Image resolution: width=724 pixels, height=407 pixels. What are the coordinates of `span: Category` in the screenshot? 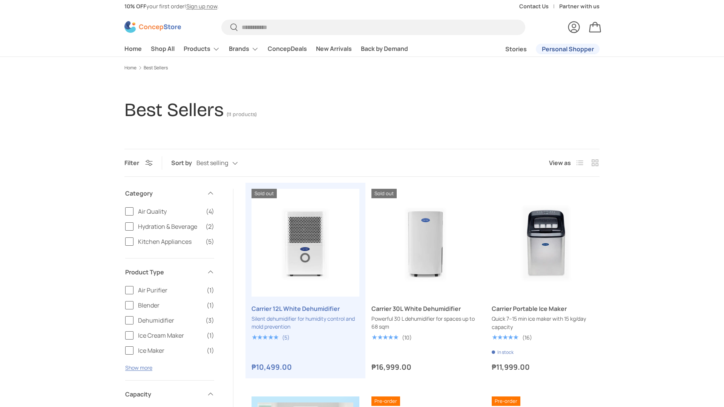 It's located at (164, 194).